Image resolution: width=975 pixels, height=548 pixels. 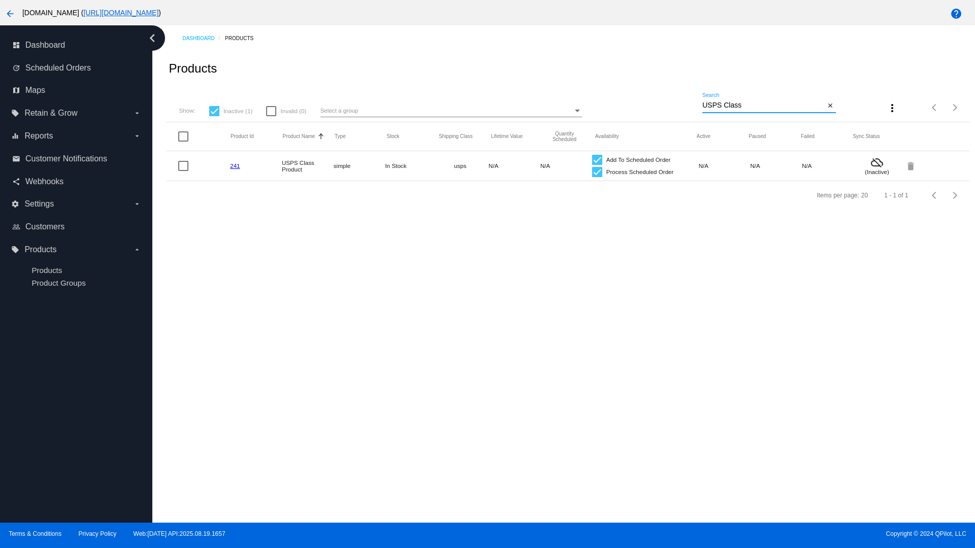 What do you see at coordinates (393, 137) in the screenshot?
I see `button: Change sorting for StockLevel` at bounding box center [393, 137].